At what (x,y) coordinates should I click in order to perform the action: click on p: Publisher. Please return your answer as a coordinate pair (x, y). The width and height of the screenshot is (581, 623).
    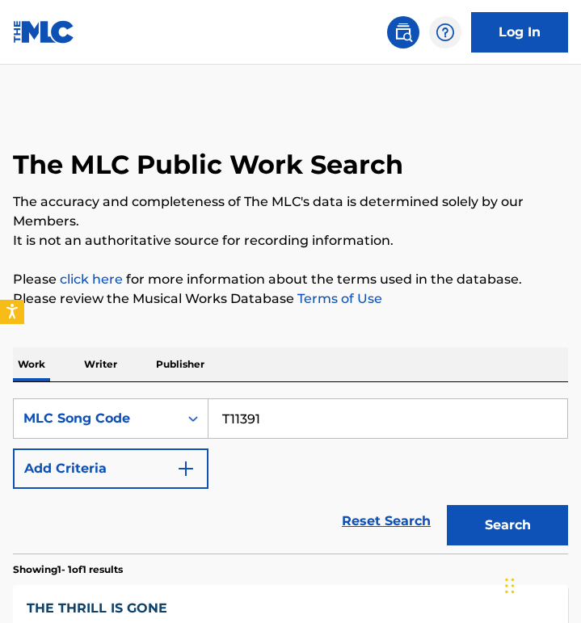
    Looking at the image, I should click on (180, 365).